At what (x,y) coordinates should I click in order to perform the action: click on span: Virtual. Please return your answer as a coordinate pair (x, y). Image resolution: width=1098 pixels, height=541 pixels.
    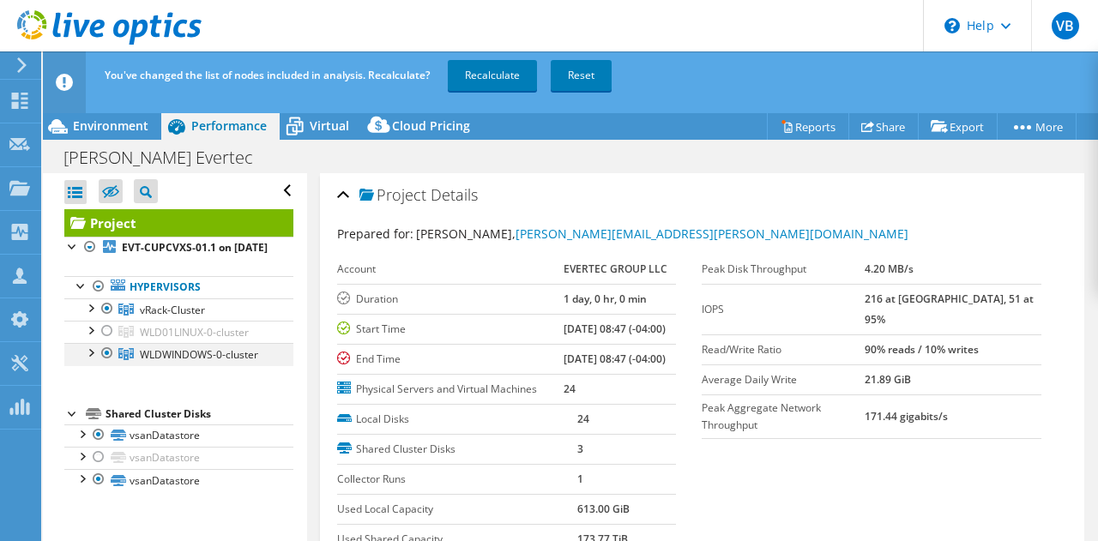
    Looking at the image, I should click on (329, 125).